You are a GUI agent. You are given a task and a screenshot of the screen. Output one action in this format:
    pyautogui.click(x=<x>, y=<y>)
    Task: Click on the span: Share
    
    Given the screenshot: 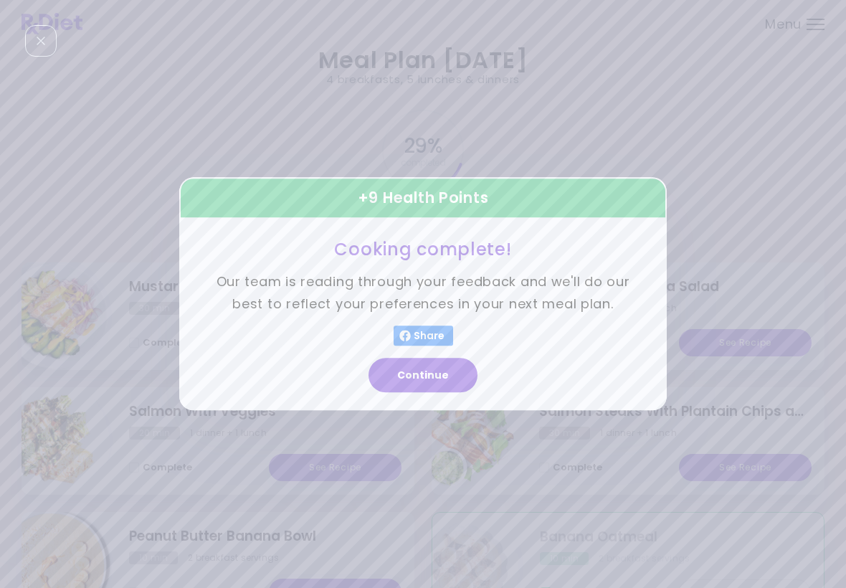 What is the action you would take?
    pyautogui.click(x=429, y=336)
    